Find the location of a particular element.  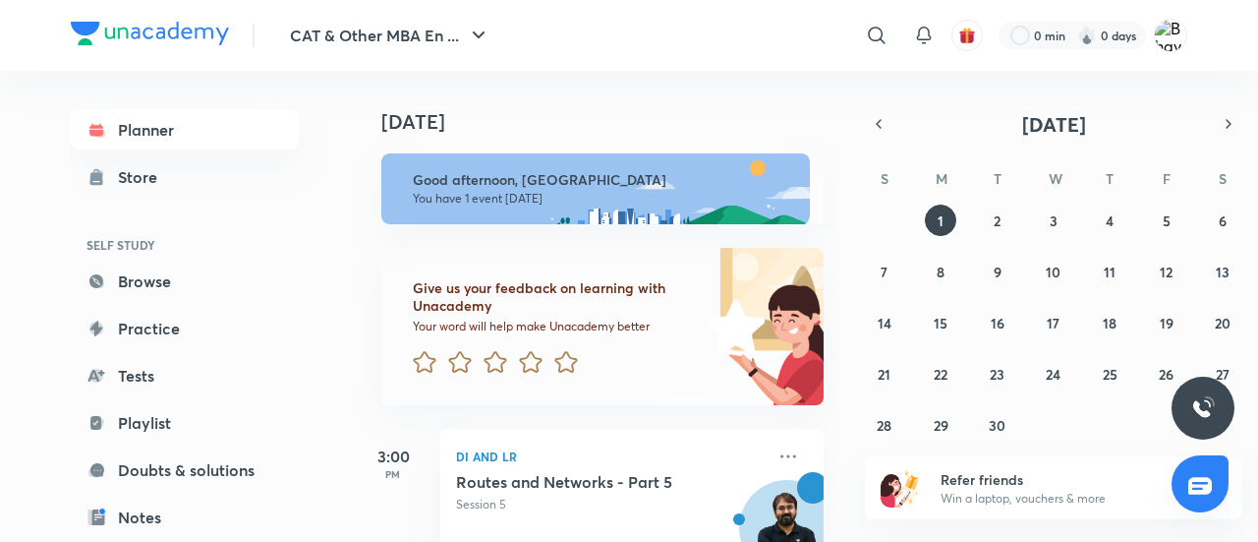

h5: Routes and Networks - Part 5 is located at coordinates (578, 482).